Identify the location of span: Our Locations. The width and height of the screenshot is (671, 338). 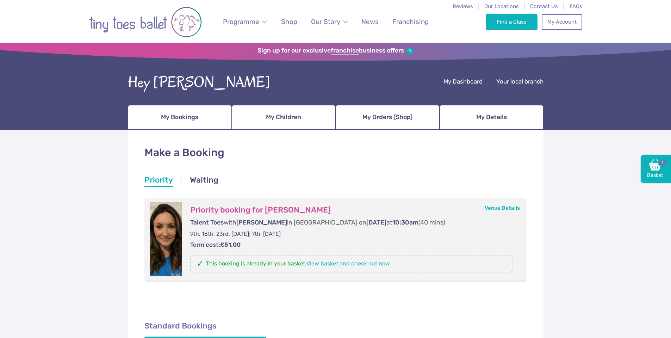
(502, 6).